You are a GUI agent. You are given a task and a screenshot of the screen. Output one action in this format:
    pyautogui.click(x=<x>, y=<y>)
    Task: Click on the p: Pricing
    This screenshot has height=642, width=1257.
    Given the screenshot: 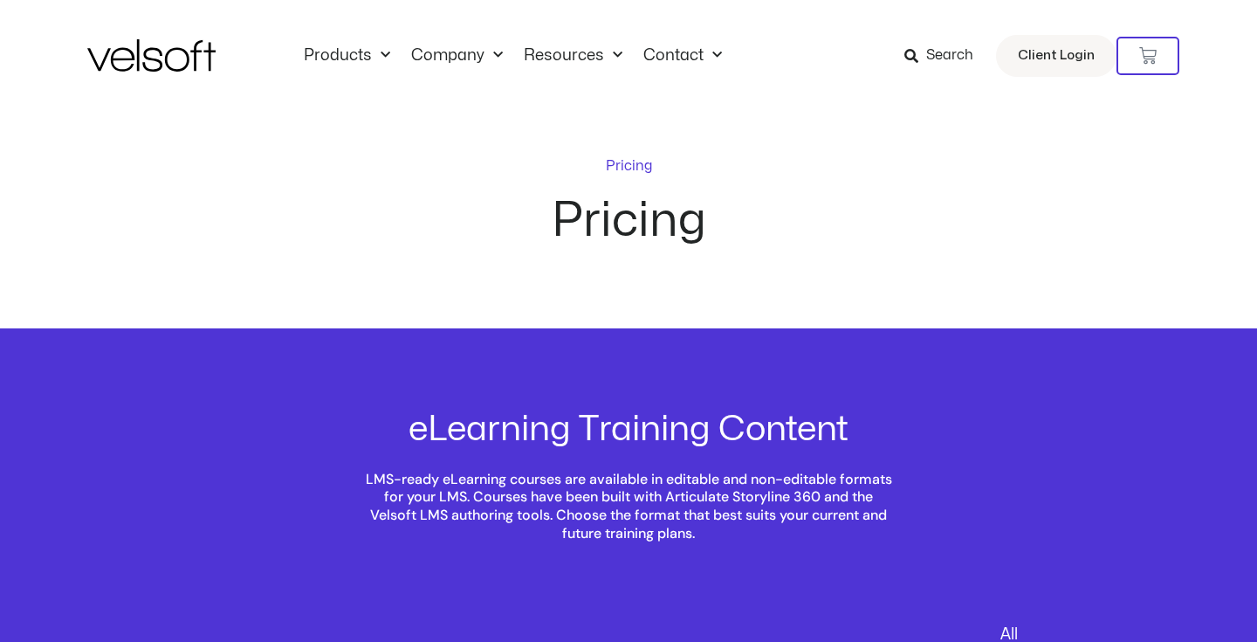 What is the action you would take?
    pyautogui.click(x=629, y=166)
    